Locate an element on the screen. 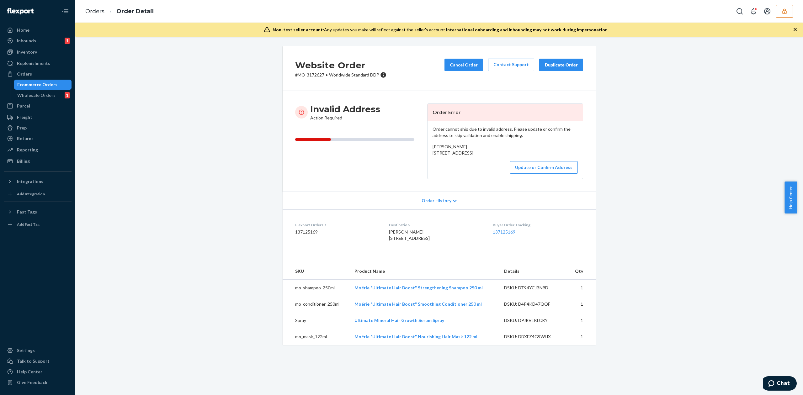 The height and width of the screenshot is (395, 803). a: Returns is located at coordinates (38, 139).